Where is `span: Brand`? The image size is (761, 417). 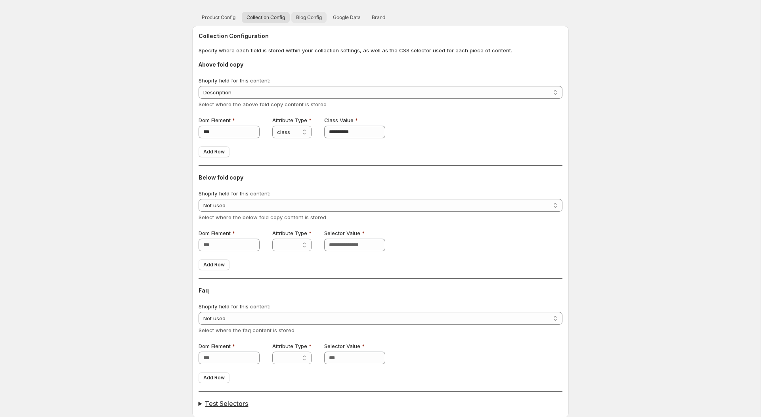 span: Brand is located at coordinates (379, 17).